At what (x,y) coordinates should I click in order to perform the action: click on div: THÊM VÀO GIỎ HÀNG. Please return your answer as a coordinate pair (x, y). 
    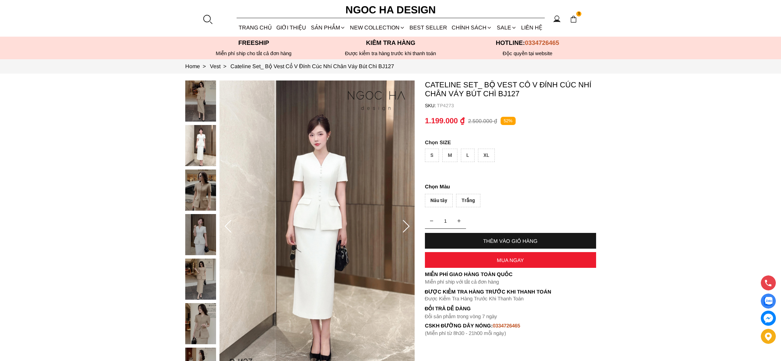
    Looking at the image, I should click on (511, 241).